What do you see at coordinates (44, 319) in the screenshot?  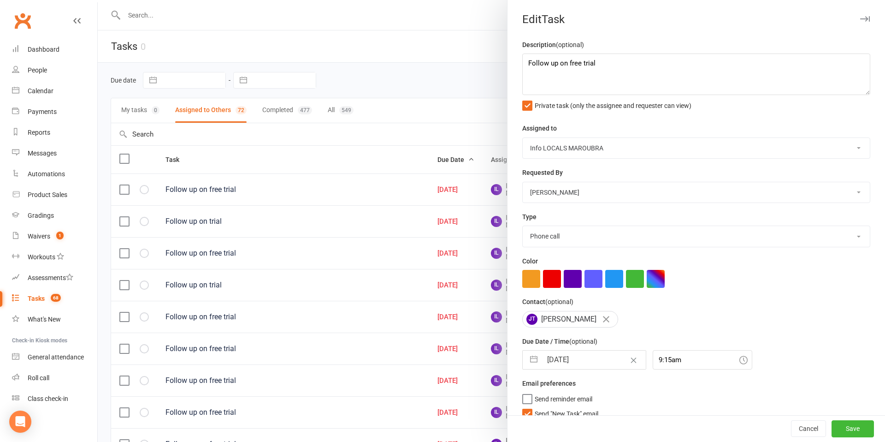 I see `div: What's New` at bounding box center [44, 319].